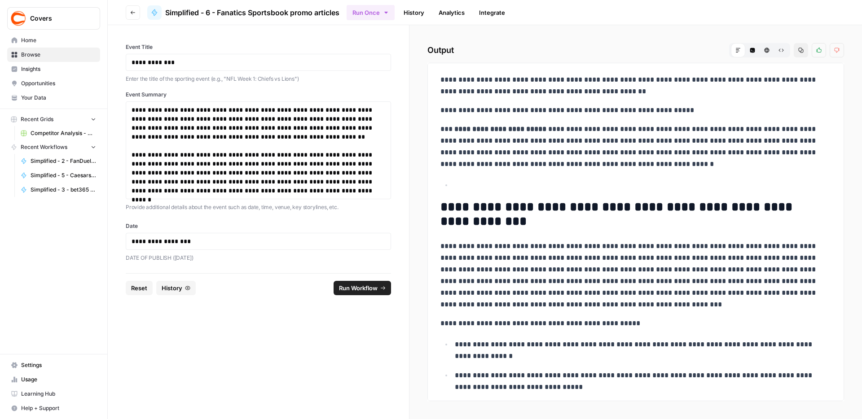 This screenshot has height=419, width=862. What do you see at coordinates (252, 13) in the screenshot?
I see `span: Simplified - 6 - Fanatics Sportsbook promo articles` at bounding box center [252, 13].